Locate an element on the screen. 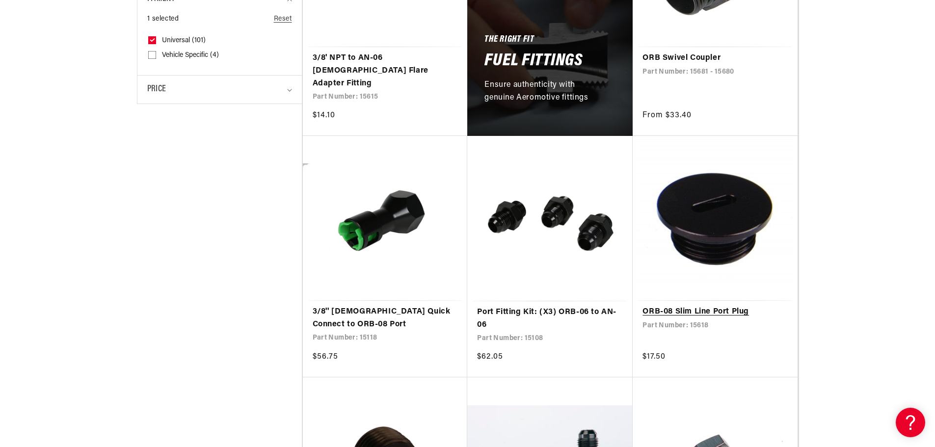 This screenshot has width=935, height=447. p: Ensure authenticity with genuine Aeromotive fittings is located at coordinates (544, 91).